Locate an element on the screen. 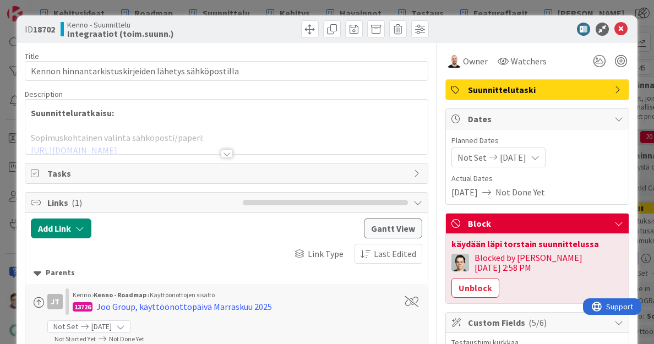  span: Last Edited is located at coordinates (395, 254).